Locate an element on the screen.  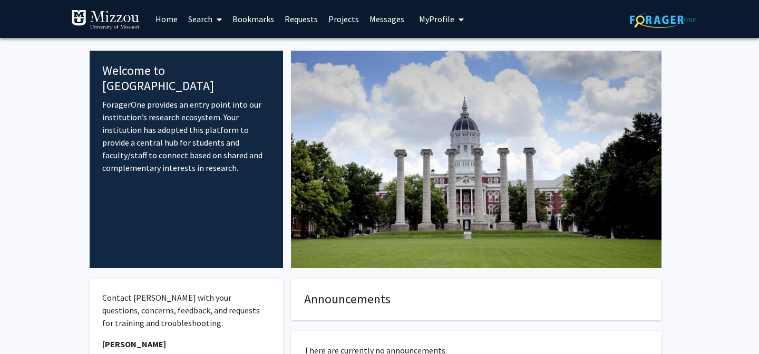
img: University of Missouri Logo is located at coordinates (105, 20).